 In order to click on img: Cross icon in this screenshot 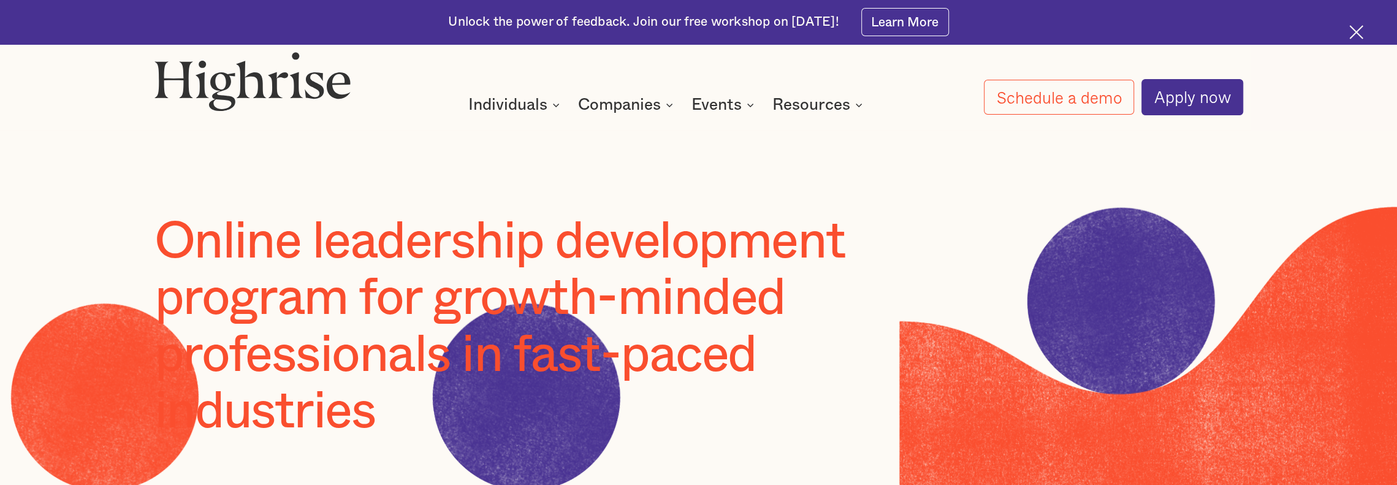, I will do `click(1356, 32)`.